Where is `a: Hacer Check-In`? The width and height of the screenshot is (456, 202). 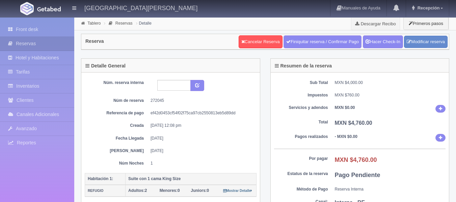
a: Hacer Check-In is located at coordinates (383, 42).